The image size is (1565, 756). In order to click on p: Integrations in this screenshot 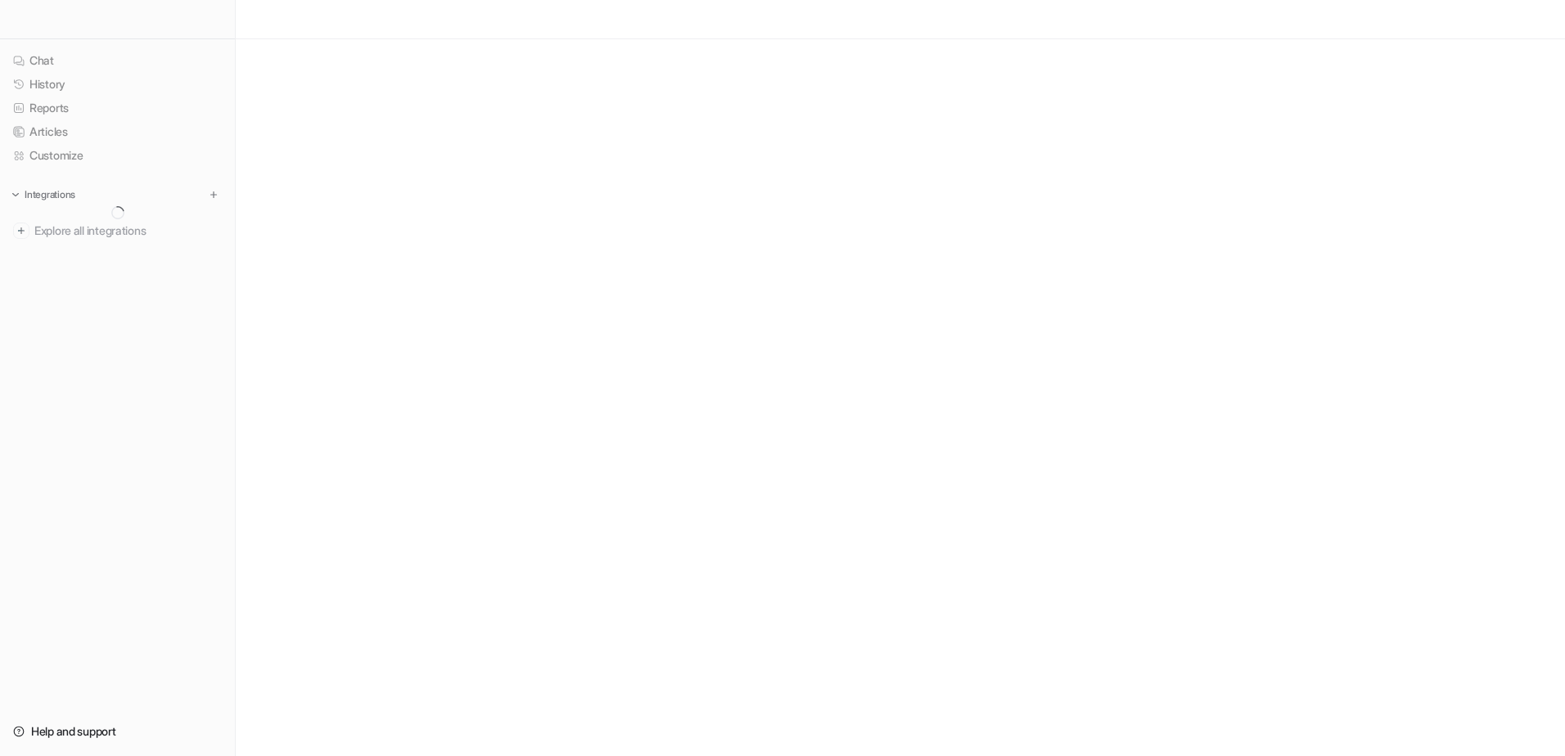, I will do `click(50, 195)`.